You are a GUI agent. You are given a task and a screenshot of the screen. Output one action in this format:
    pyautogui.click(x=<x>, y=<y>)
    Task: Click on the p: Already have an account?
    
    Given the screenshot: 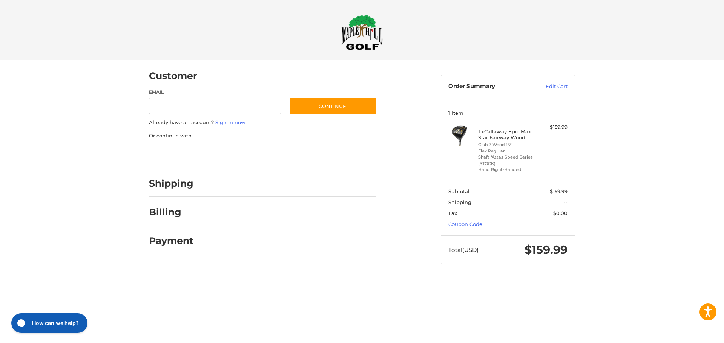 What is the action you would take?
    pyautogui.click(x=262, y=123)
    